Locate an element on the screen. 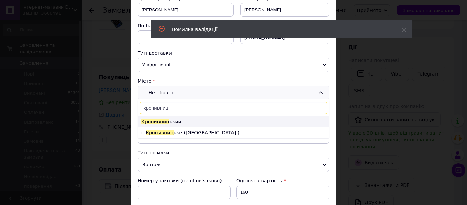 The width and height of the screenshot is (467, 205). input: Знайти is located at coordinates (233, 108).